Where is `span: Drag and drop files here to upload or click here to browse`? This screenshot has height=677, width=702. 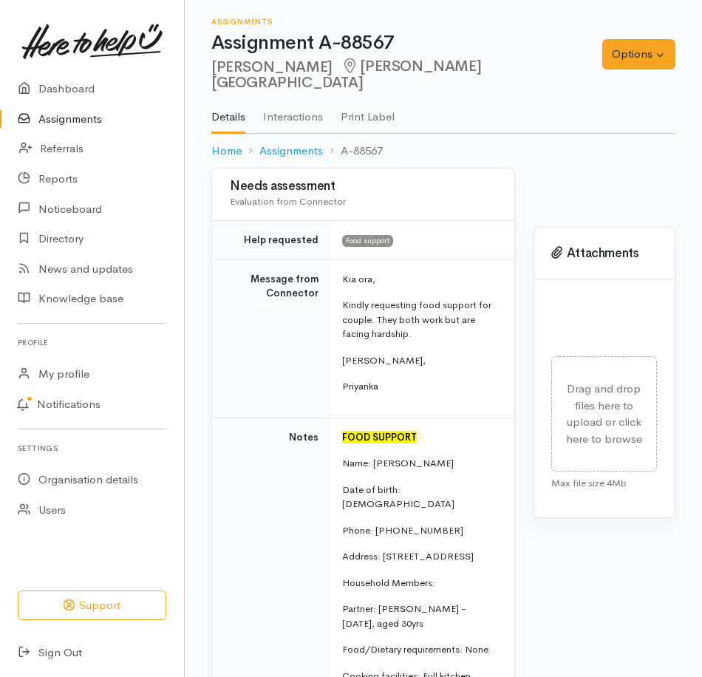 span: Drag and drop files here to upload or click here to browse is located at coordinates (604, 413).